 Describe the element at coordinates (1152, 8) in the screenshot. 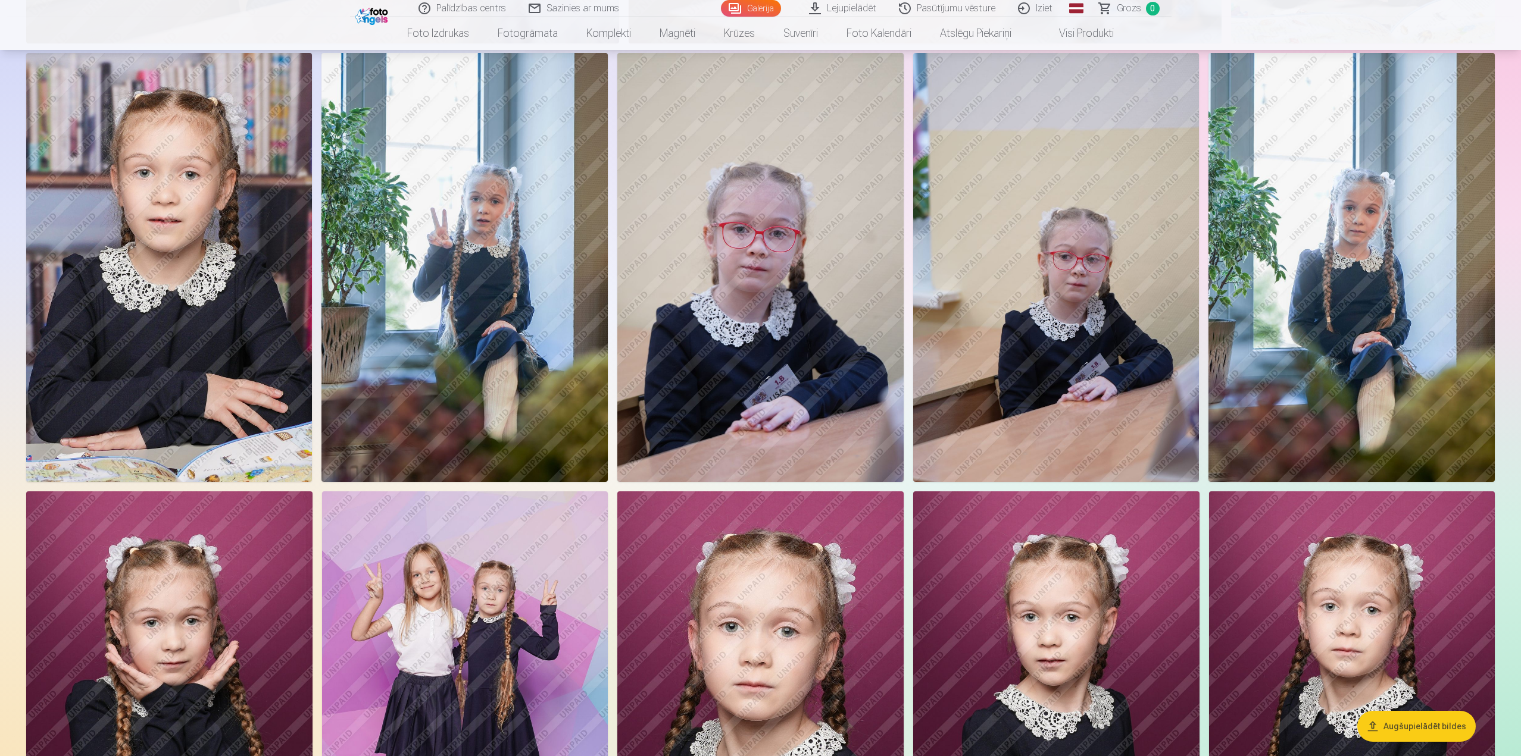

I see `span: 0` at that location.